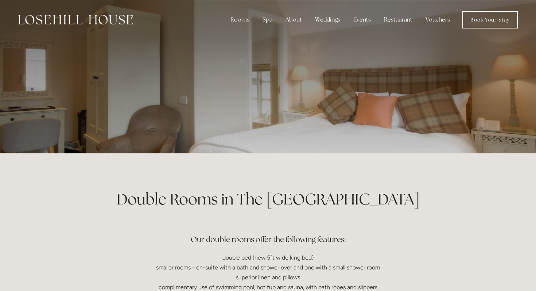 This screenshot has height=291, width=536. Describe the element at coordinates (438, 20) in the screenshot. I see `a: Vouchers` at that location.